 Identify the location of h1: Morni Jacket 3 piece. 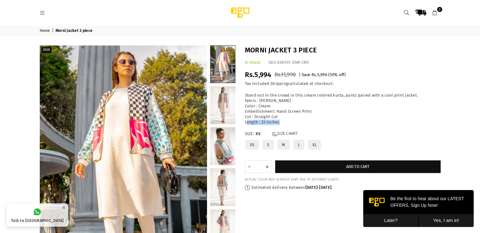
(343, 50).